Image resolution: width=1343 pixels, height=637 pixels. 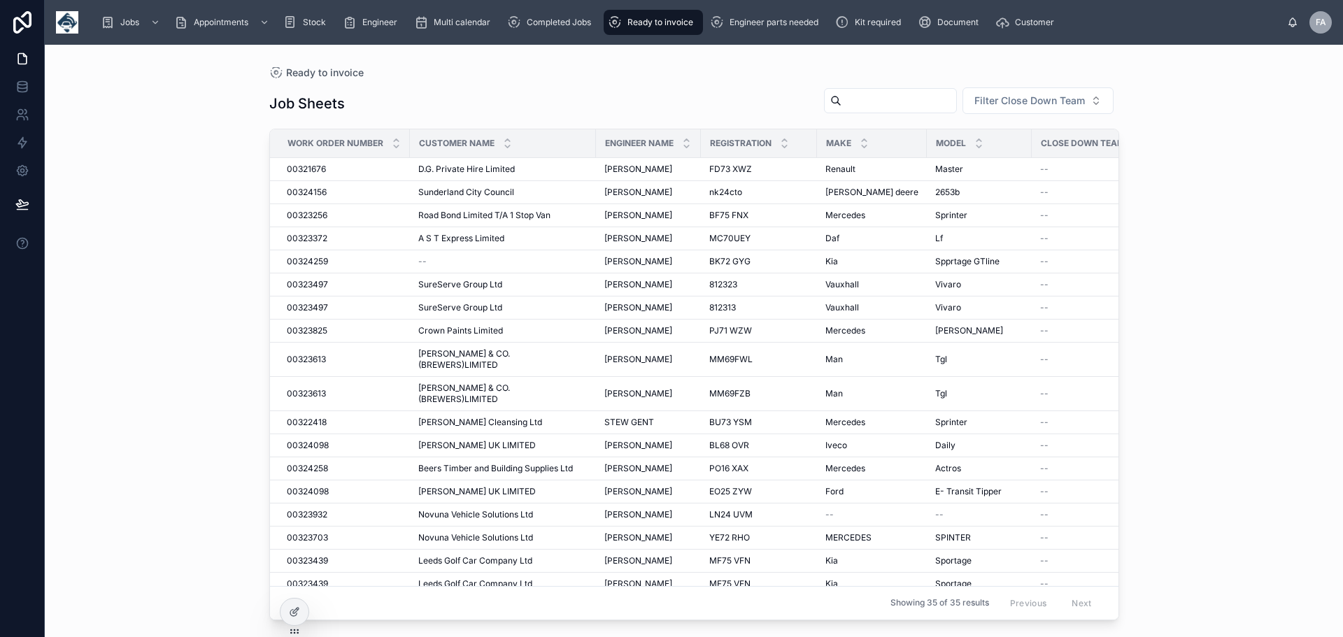 I want to click on a: 00321676, so click(x=344, y=169).